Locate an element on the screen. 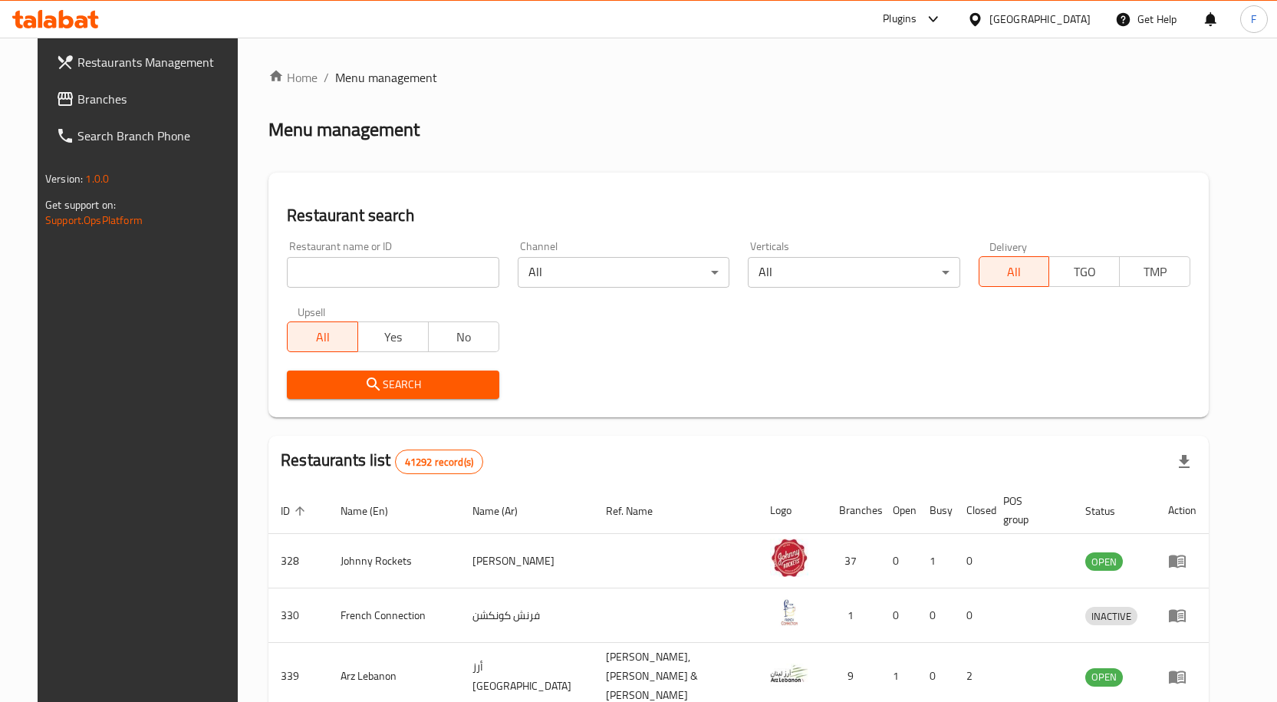  th: Logo is located at coordinates (793, 510).